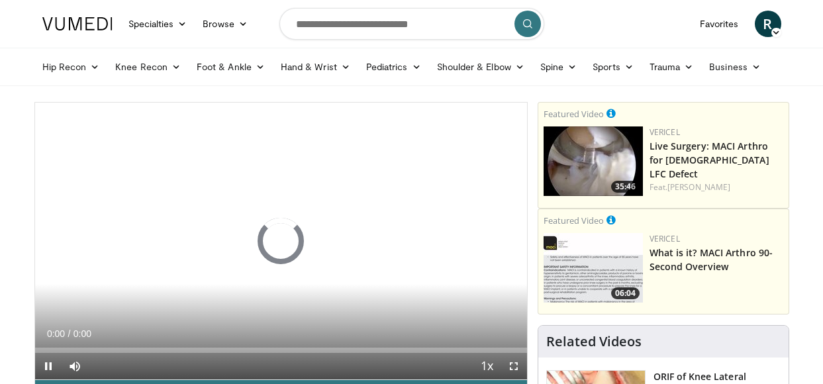 The image size is (823, 384). Describe the element at coordinates (157, 24) in the screenshot. I see `a: Specialties` at that location.